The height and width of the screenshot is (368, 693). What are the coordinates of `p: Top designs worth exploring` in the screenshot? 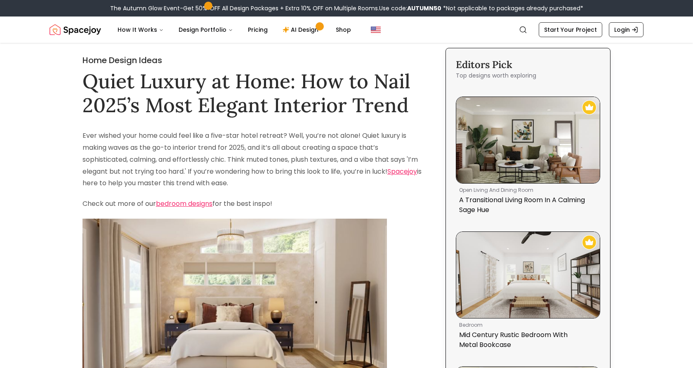 It's located at (528, 76).